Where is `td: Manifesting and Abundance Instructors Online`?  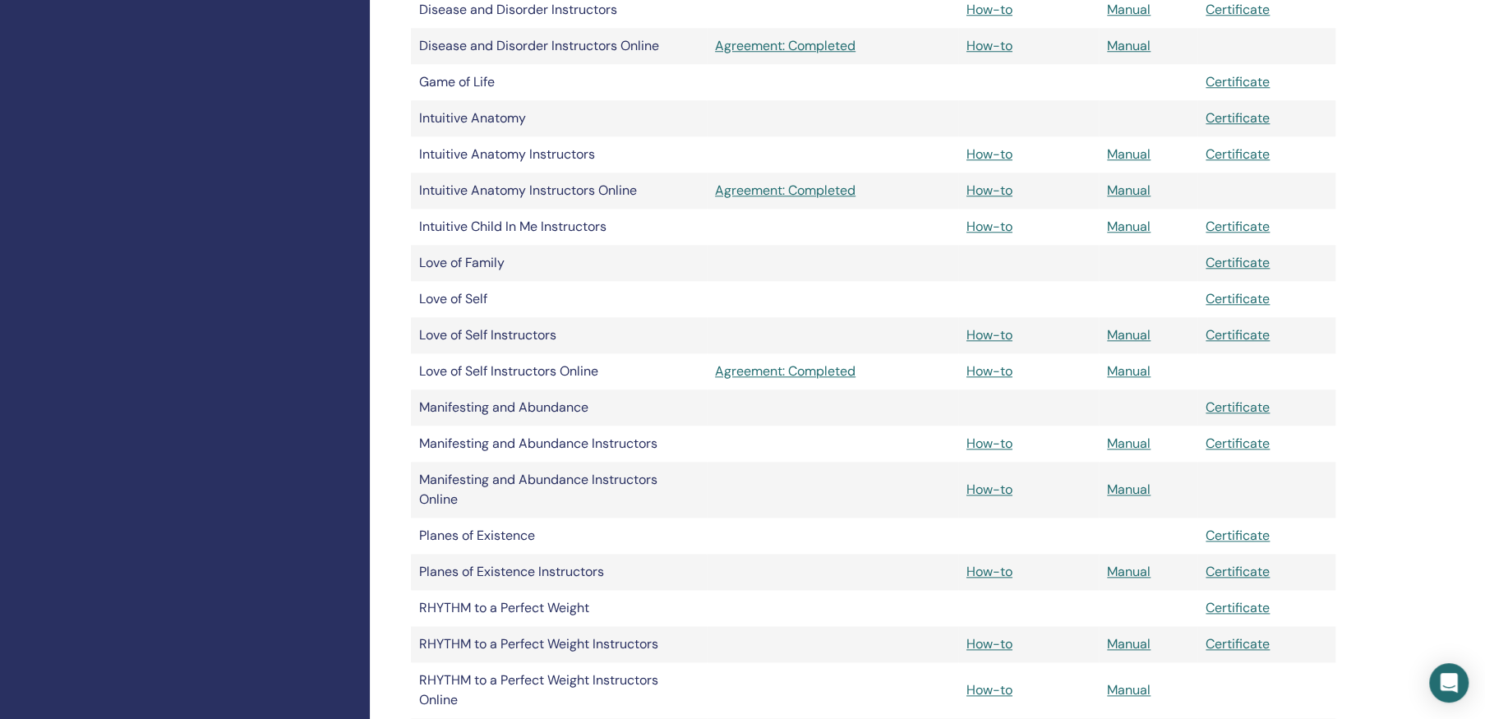 td: Manifesting and Abundance Instructors Online is located at coordinates (559, 490).